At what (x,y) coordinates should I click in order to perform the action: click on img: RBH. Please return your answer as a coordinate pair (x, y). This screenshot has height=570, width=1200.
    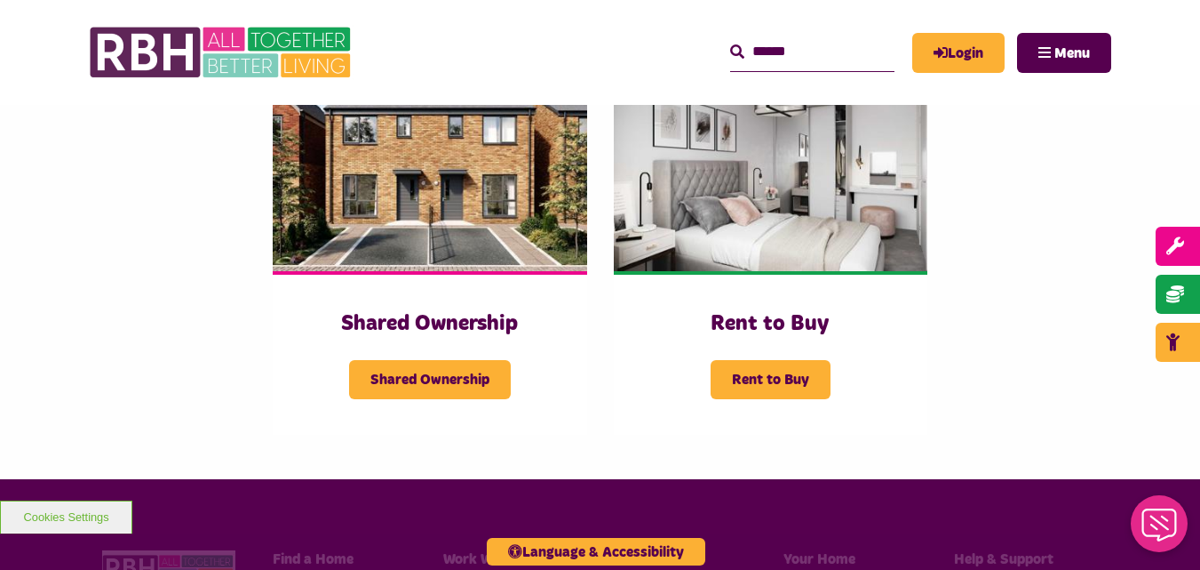
    Looking at the image, I should click on (222, 52).